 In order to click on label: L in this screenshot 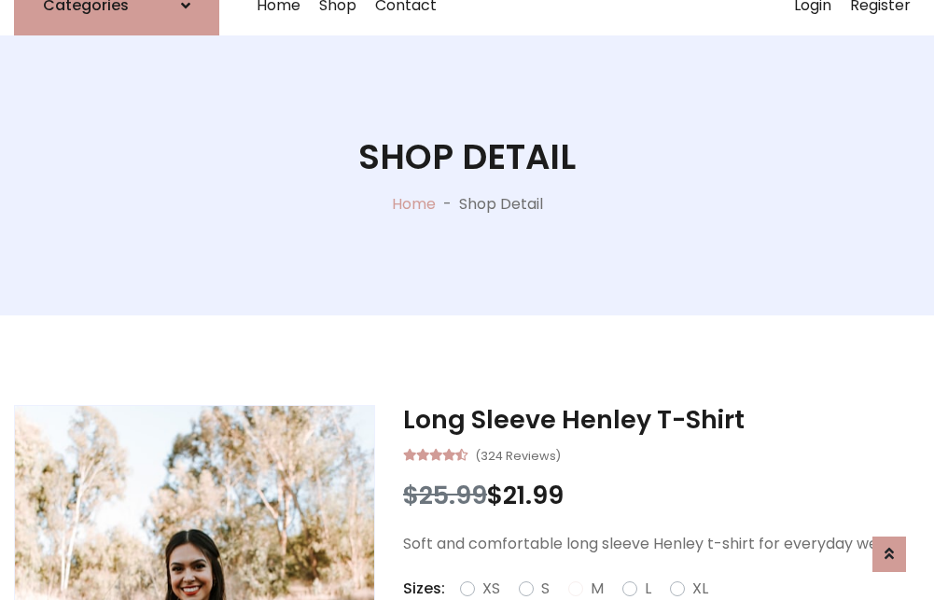, I will do `click(648, 589)`.